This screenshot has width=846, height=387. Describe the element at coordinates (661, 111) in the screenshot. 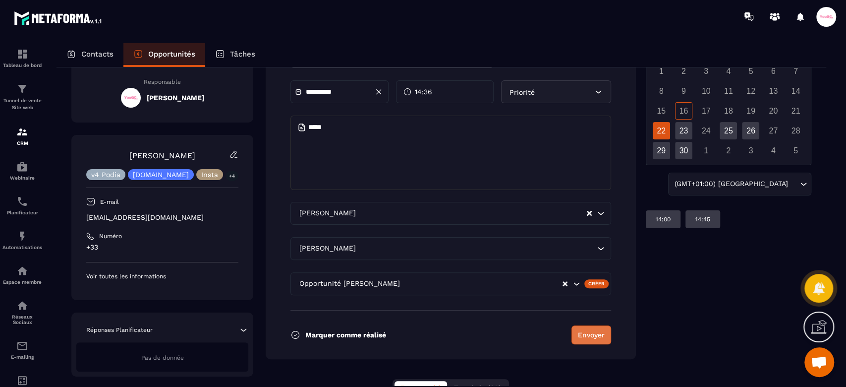

I see `div: 15` at that location.